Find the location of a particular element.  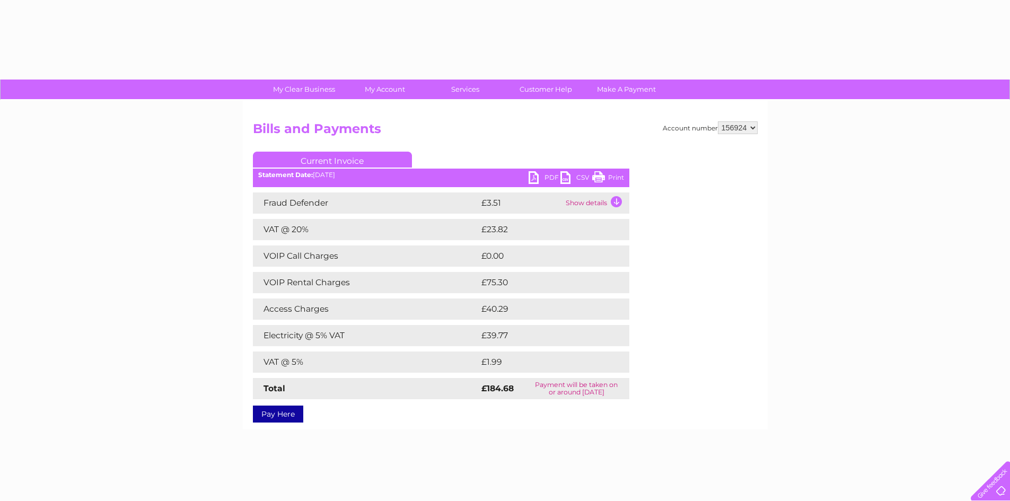

a: Current Invoice is located at coordinates (332, 160).